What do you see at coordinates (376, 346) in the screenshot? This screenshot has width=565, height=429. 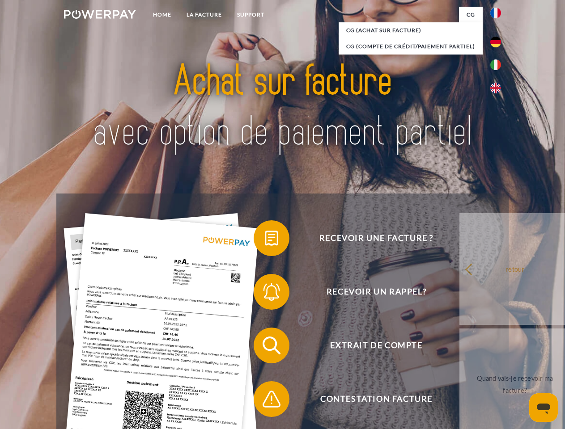 I see `span: Extrait de compte` at bounding box center [376, 346].